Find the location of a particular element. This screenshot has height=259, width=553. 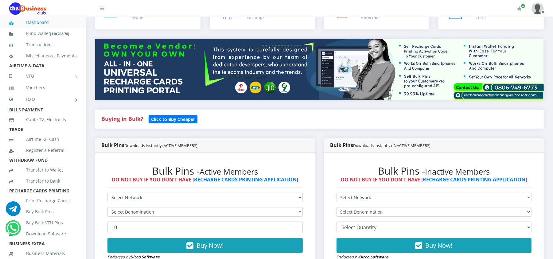

a: Transfer to Bank is located at coordinates (43, 181).